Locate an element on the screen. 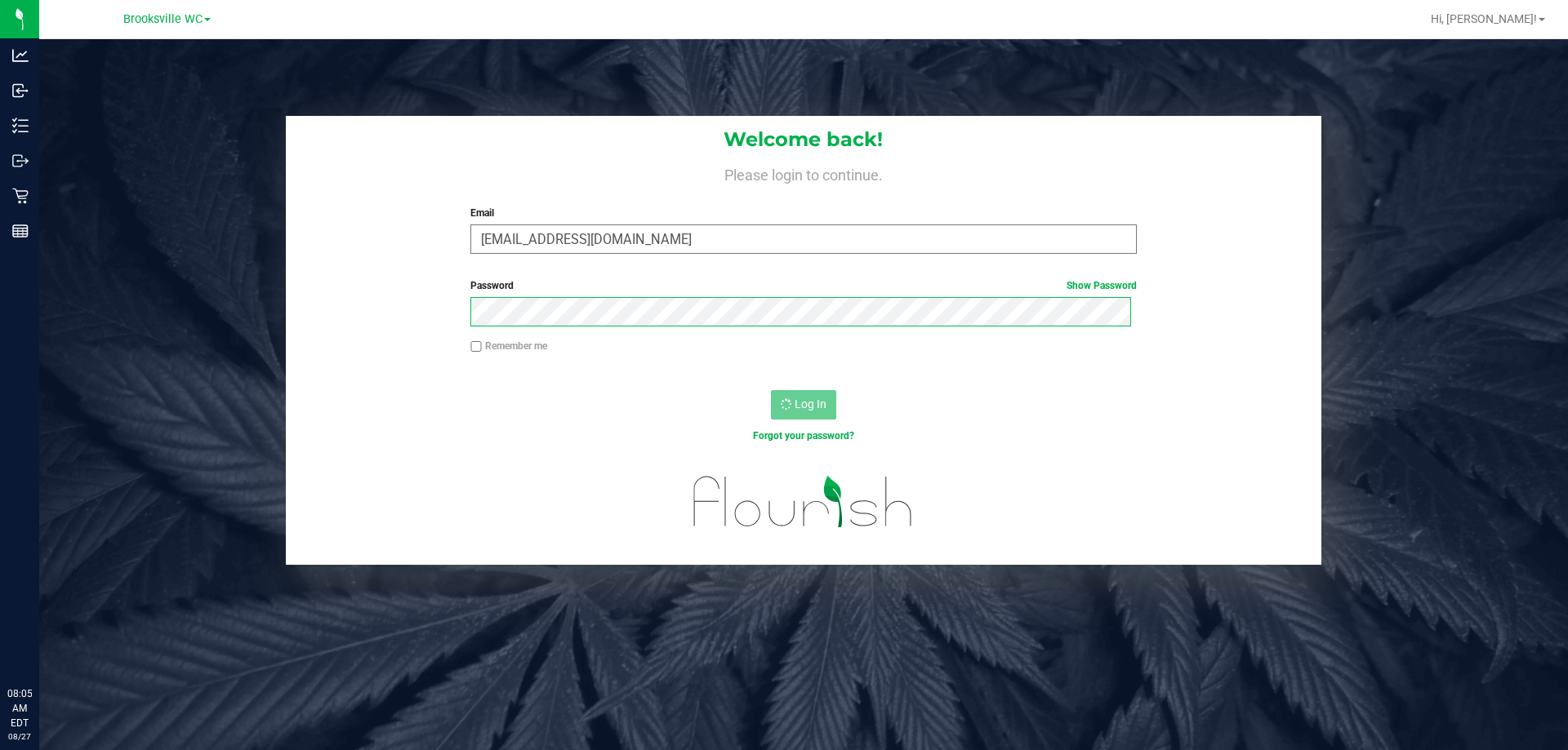  button: Log In is located at coordinates (803, 405).